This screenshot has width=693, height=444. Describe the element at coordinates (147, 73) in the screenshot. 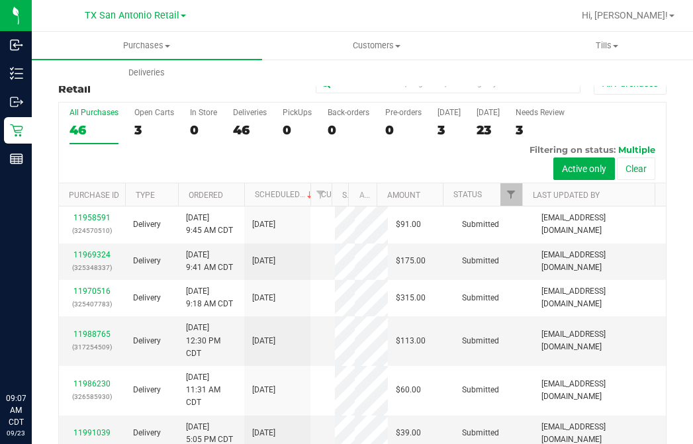

I see `a: Deliveries` at that location.